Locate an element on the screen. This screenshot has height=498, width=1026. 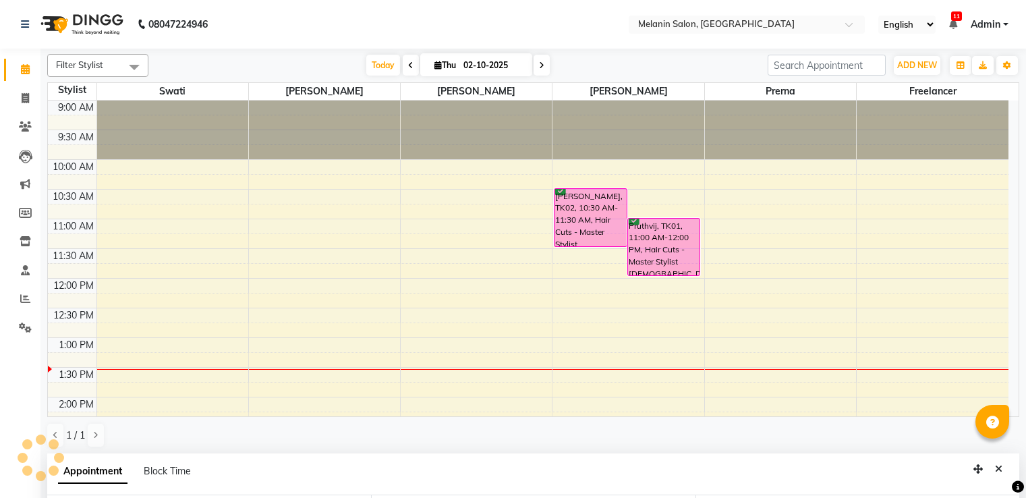
span: Swati is located at coordinates (173, 91).